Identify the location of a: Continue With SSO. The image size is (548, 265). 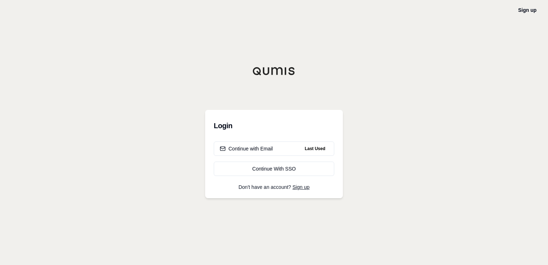
(274, 169).